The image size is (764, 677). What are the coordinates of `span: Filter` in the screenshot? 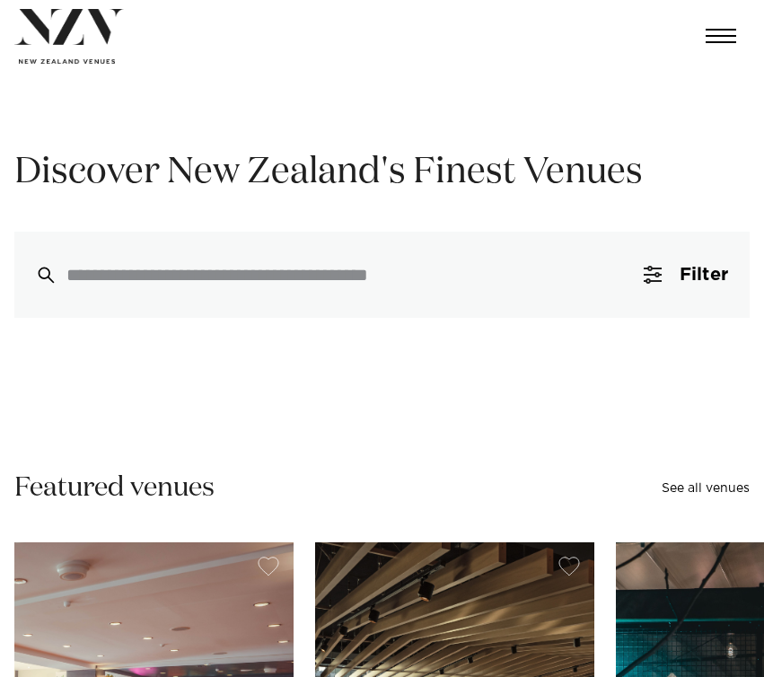 It's located at (704, 275).